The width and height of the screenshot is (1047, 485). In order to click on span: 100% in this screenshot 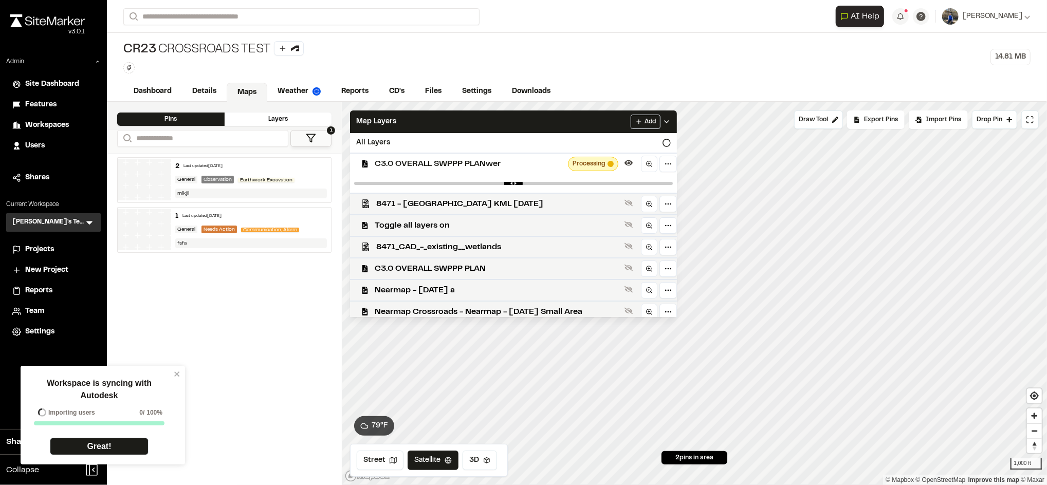, I will do `click(154, 413)`.